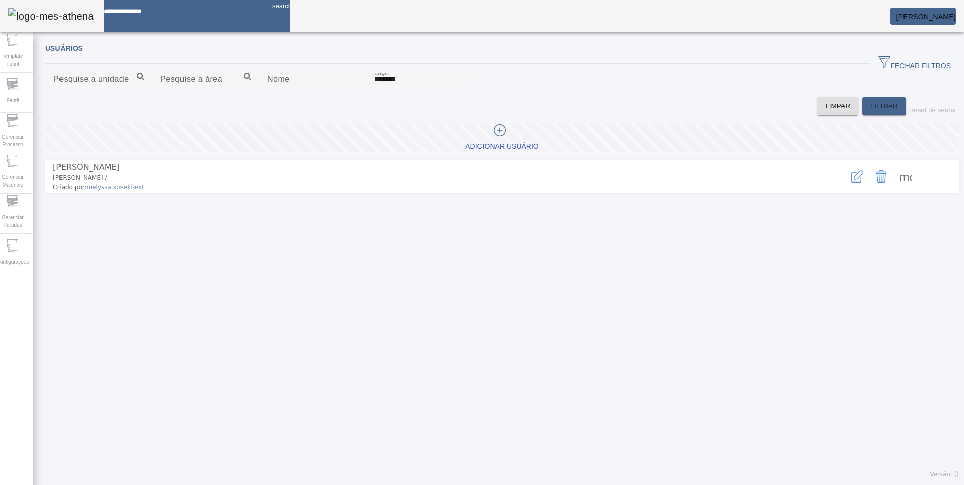  What do you see at coordinates (884, 106) in the screenshot?
I see `span: FILTRAR` at bounding box center [884, 106].